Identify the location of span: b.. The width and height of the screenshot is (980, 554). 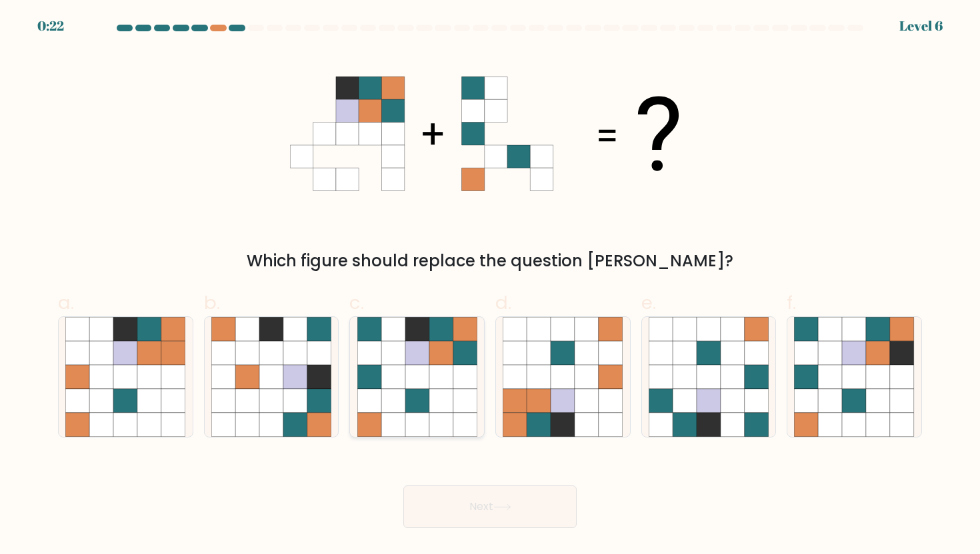
(212, 303).